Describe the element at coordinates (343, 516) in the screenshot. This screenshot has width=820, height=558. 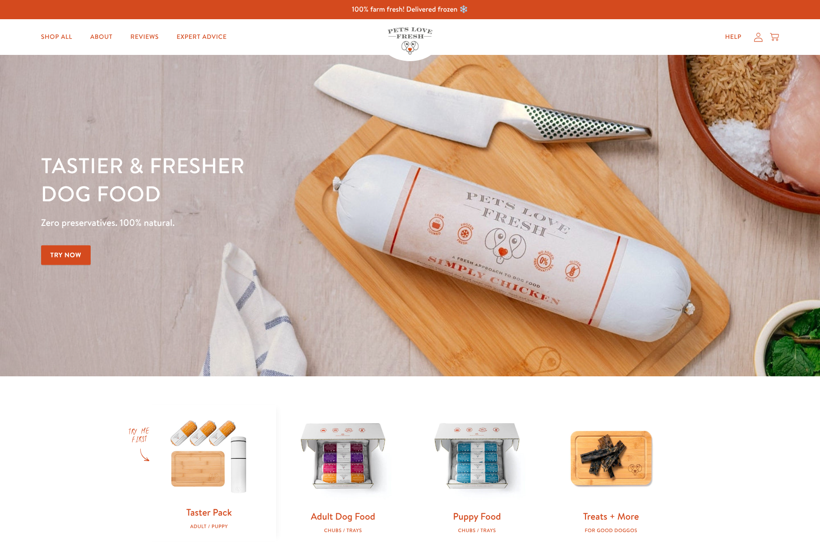
I see `a: Adult Dog Food` at that location.